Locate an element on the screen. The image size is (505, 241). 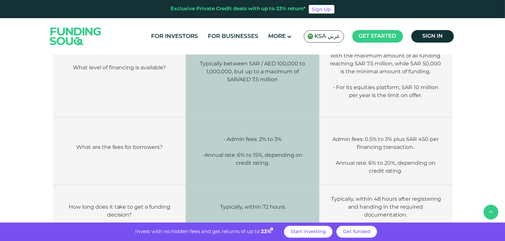
a: For Investors is located at coordinates (175, 36).